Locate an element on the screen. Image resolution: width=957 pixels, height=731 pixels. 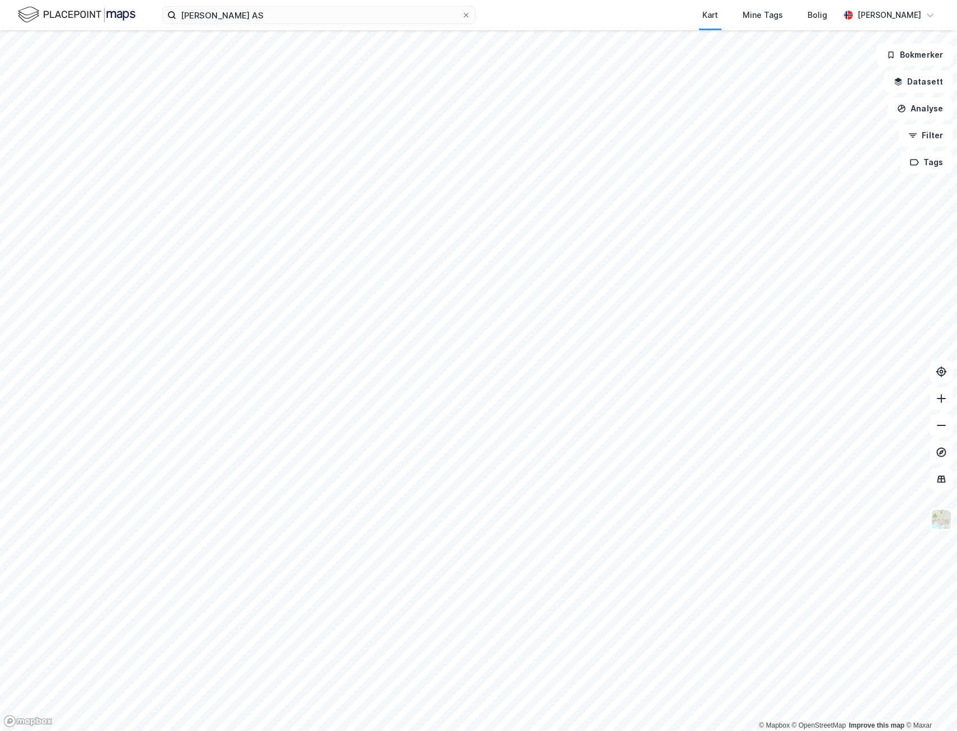
div: Kart is located at coordinates (710, 15).